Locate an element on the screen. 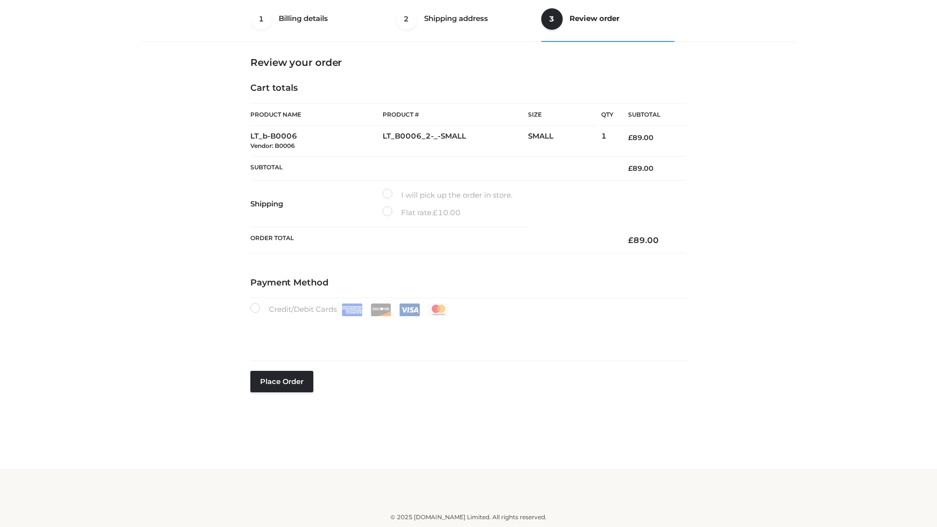 The height and width of the screenshot is (527, 937). td: SMALL is located at coordinates (565, 141).